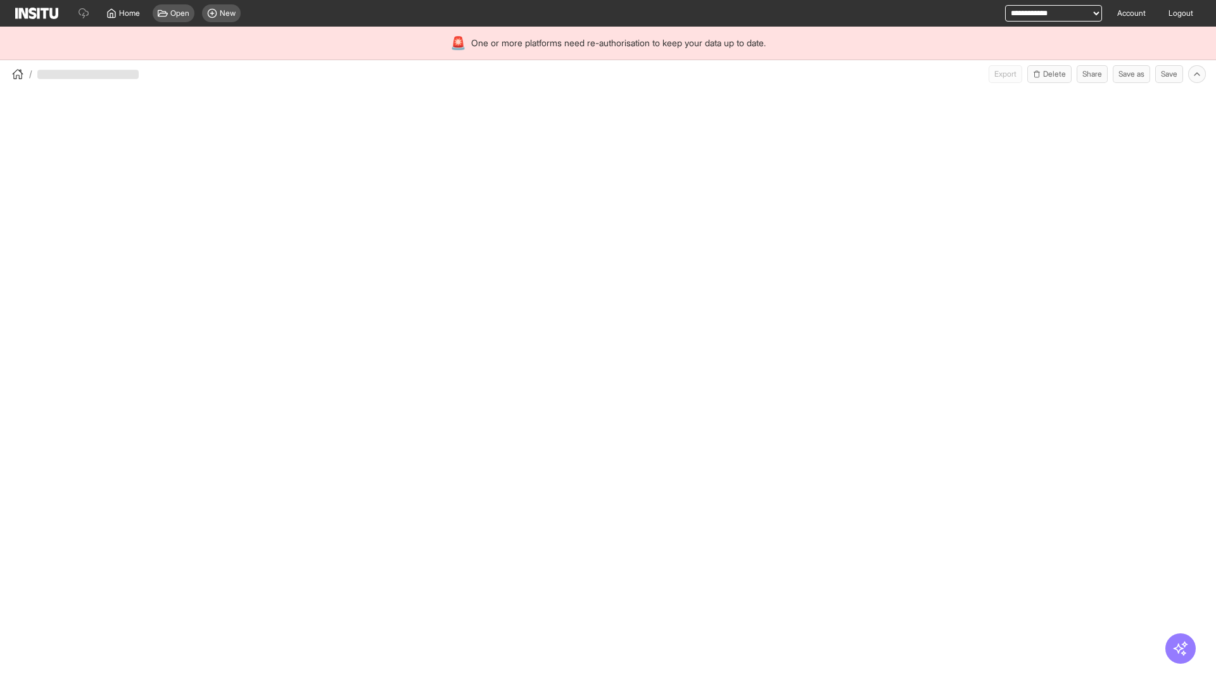 The width and height of the screenshot is (1216, 684). I want to click on span: Home, so click(129, 13).